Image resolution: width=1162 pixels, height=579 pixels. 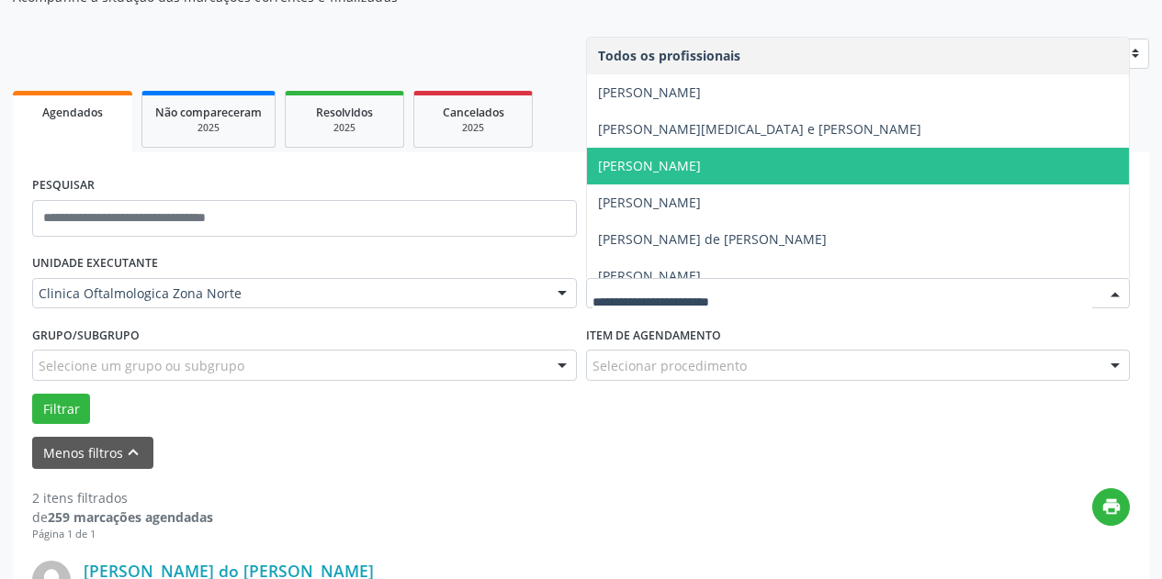 I want to click on span: Selecione um grupo ou subgrupo, so click(x=141, y=365).